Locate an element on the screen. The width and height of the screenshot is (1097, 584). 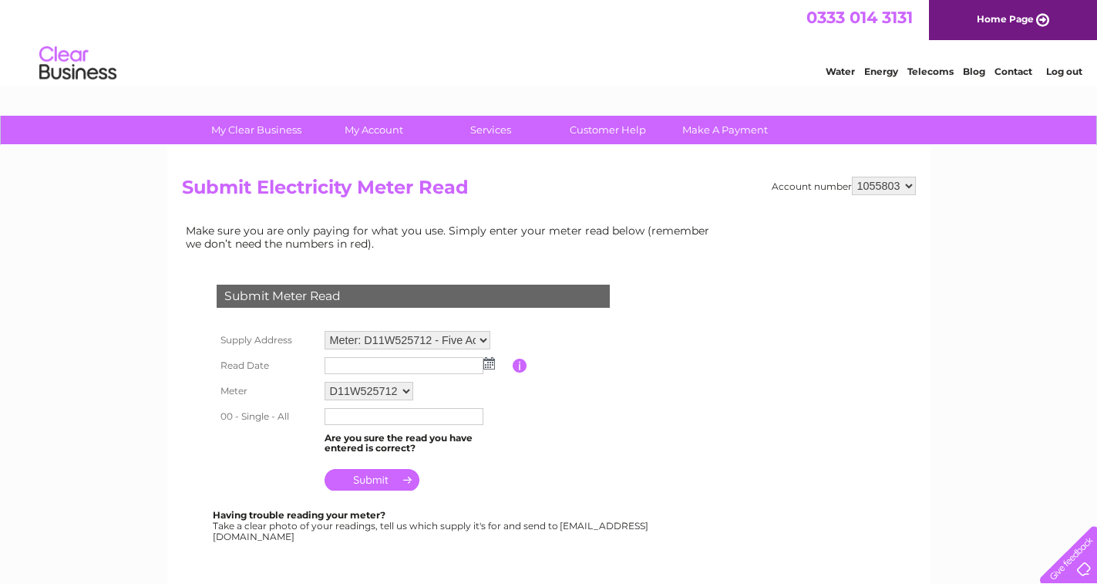
a: Contact is located at coordinates (1013, 71).